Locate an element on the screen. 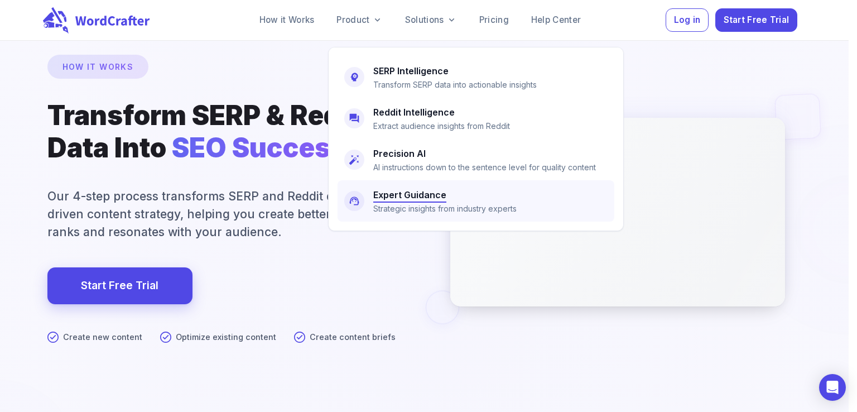 Image resolution: width=857 pixels, height=412 pixels. span: Log in is located at coordinates (687, 20).